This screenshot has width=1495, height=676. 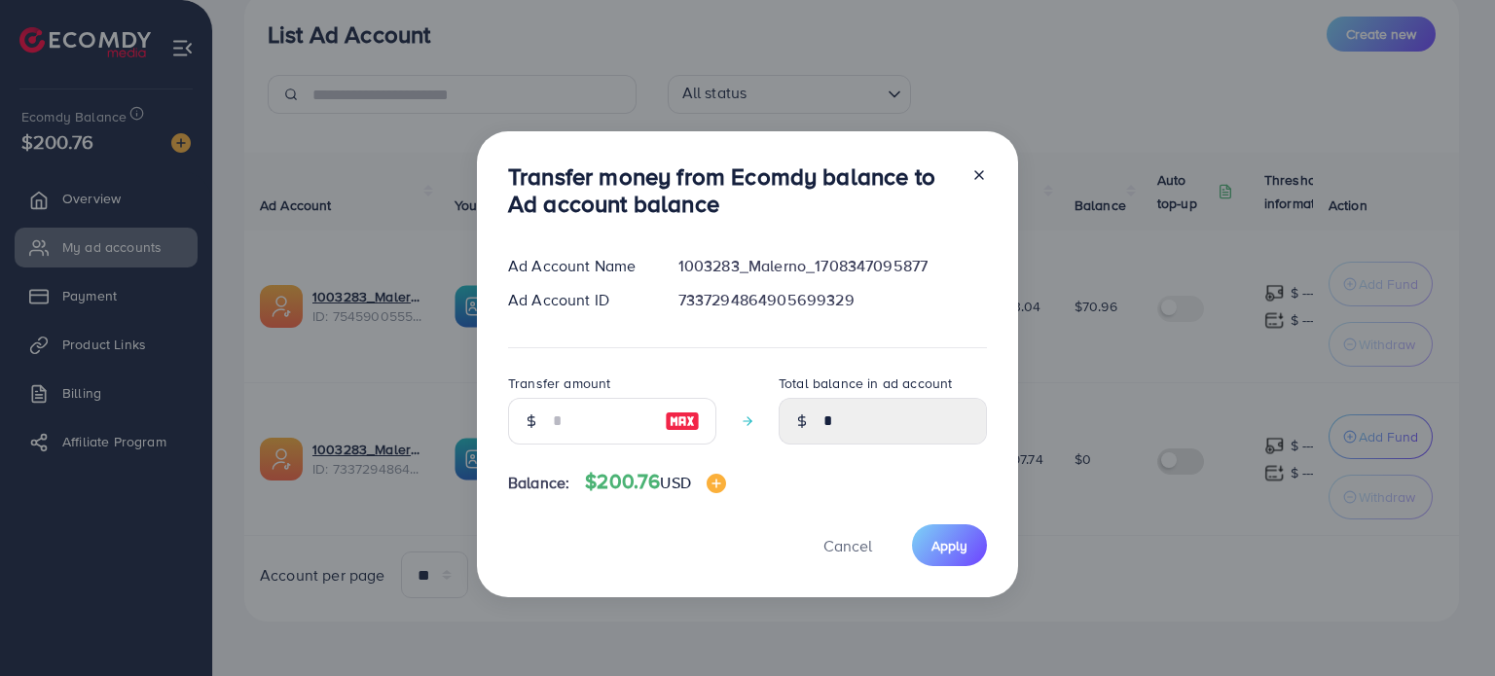 What do you see at coordinates (538, 483) in the screenshot?
I see `span: Balance:` at bounding box center [538, 483].